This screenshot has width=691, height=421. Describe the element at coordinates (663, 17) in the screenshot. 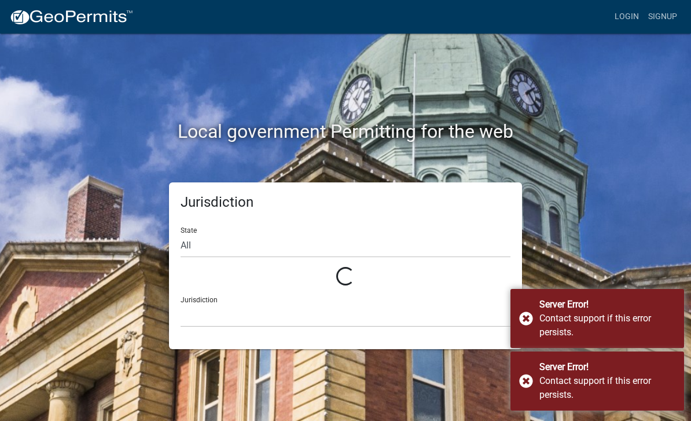

I see `a: Signup` at that location.